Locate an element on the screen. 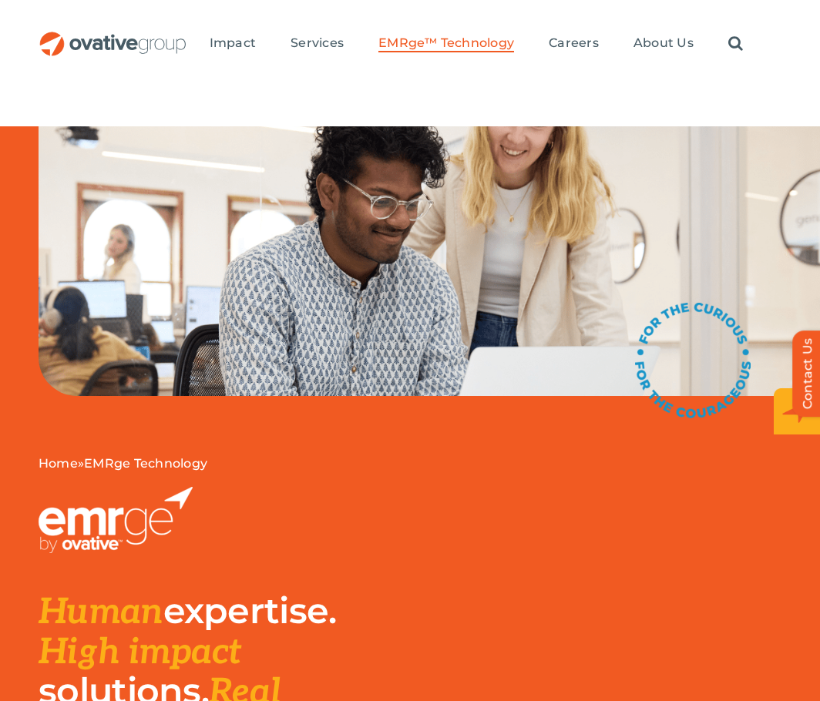  nav: Menu is located at coordinates (476, 44).